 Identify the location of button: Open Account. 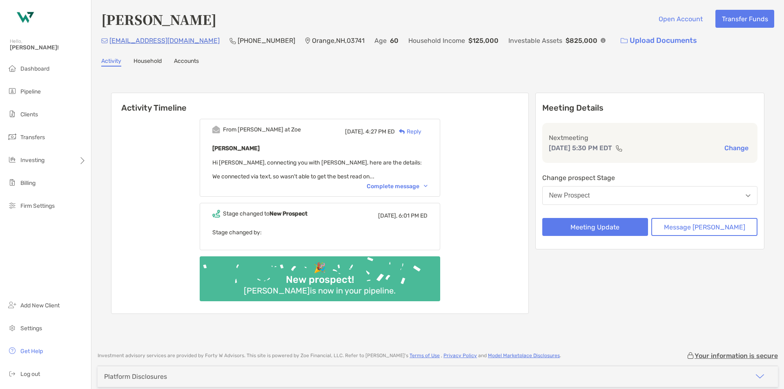
(680, 19).